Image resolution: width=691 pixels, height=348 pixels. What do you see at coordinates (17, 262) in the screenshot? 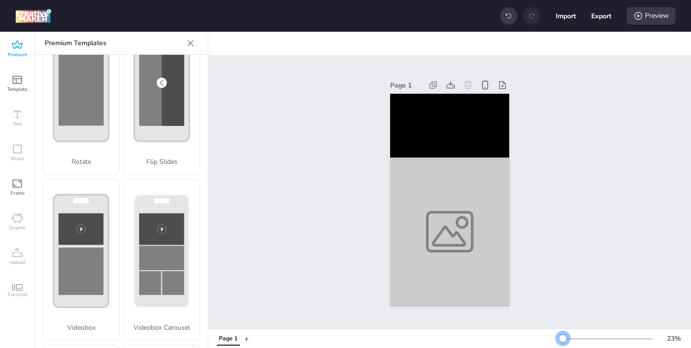
I see `span: Upload` at bounding box center [17, 262].